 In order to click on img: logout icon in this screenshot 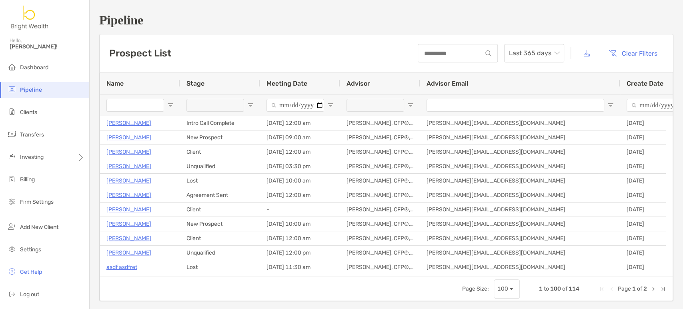, I will do `click(12, 294)`.